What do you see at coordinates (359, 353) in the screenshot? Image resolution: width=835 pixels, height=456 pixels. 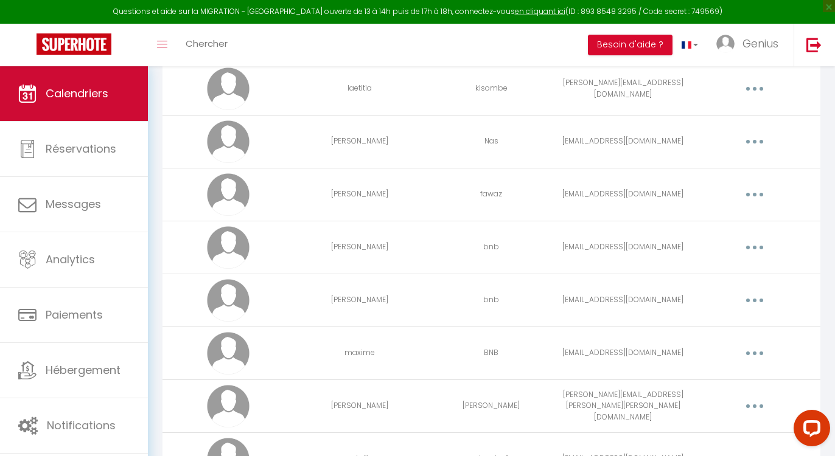 I see `td: maxime` at bounding box center [359, 353].